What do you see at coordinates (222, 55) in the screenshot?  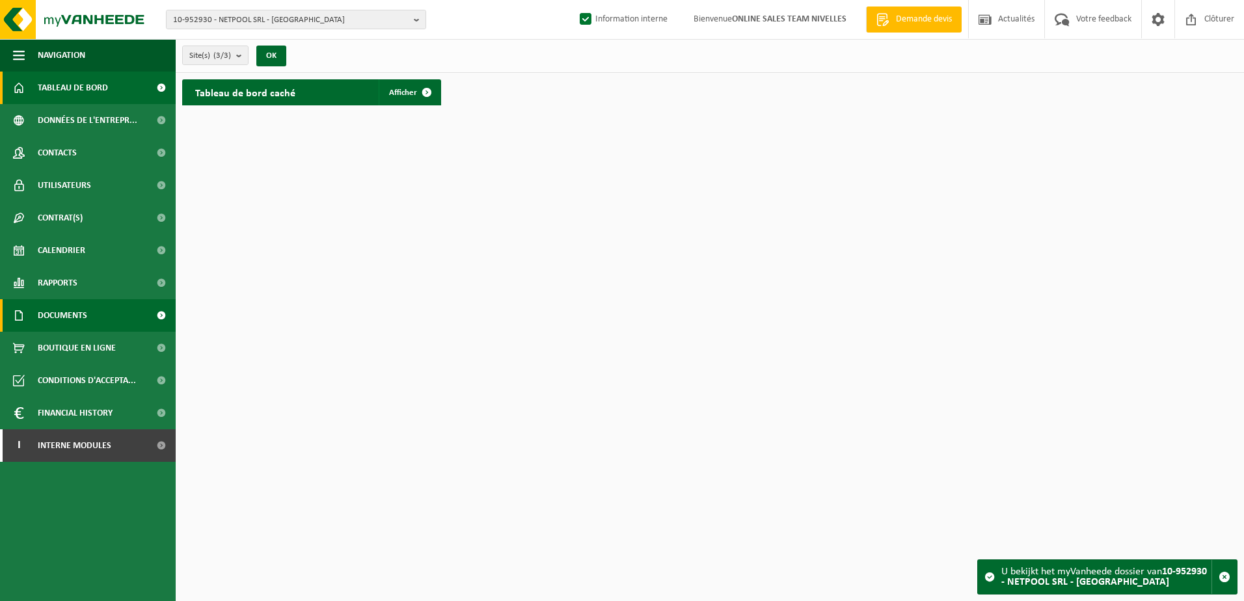 I see `count: (3/3)` at bounding box center [222, 55].